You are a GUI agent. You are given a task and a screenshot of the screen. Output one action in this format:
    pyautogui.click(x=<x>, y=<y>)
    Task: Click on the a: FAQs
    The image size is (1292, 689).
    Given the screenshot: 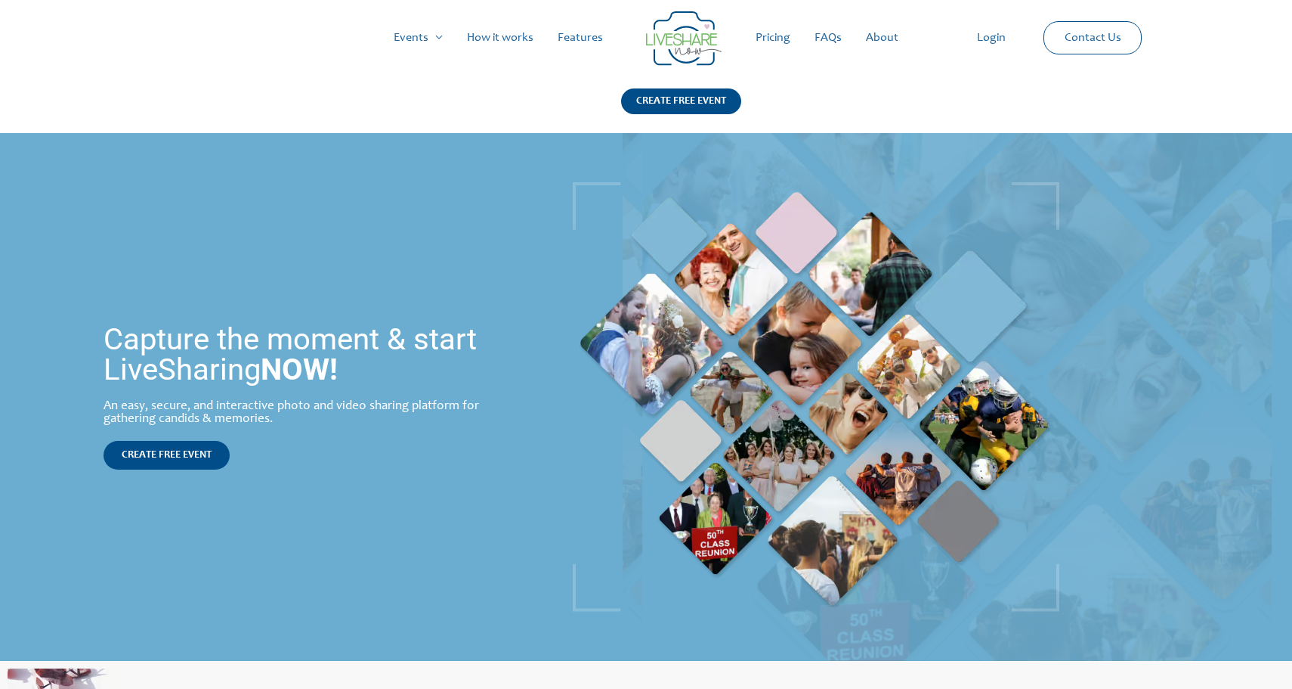 What is the action you would take?
    pyautogui.click(x=828, y=38)
    